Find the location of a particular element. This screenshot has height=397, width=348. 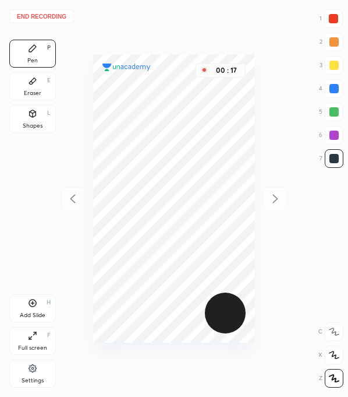

div: Z is located at coordinates (331, 378).